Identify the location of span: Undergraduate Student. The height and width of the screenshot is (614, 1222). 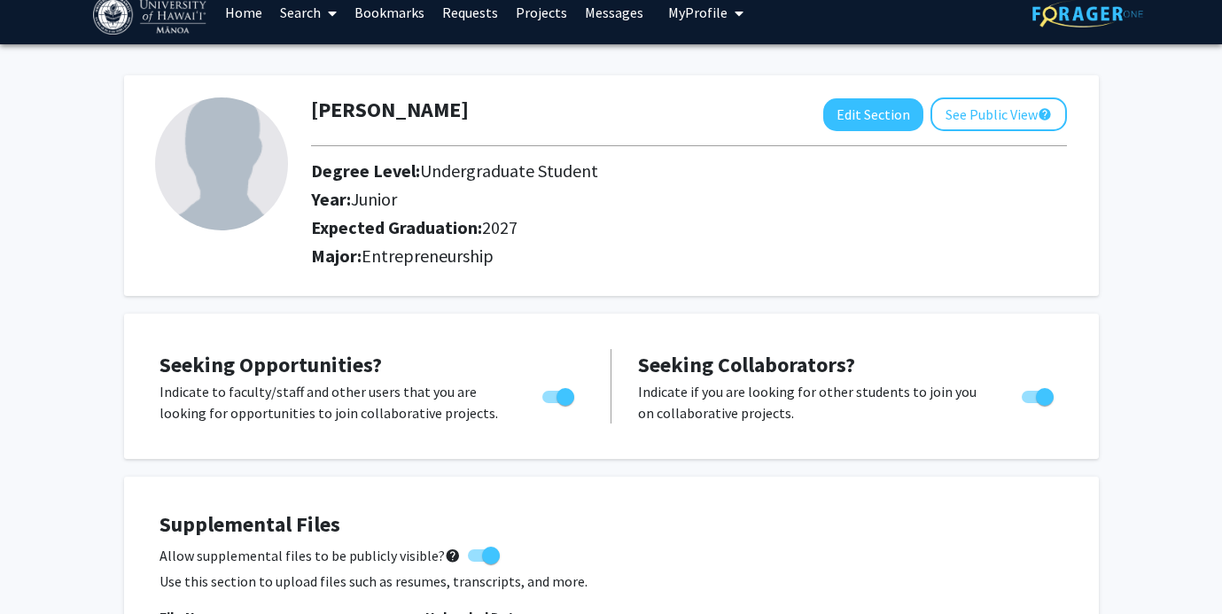
(509, 170).